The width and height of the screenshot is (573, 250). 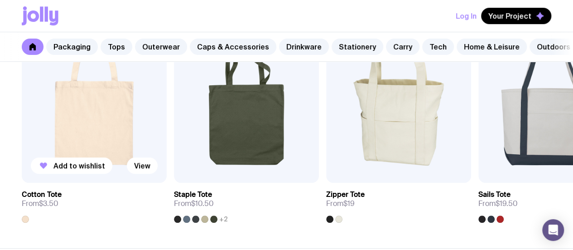 I want to click on a: Outerwear, so click(x=161, y=47).